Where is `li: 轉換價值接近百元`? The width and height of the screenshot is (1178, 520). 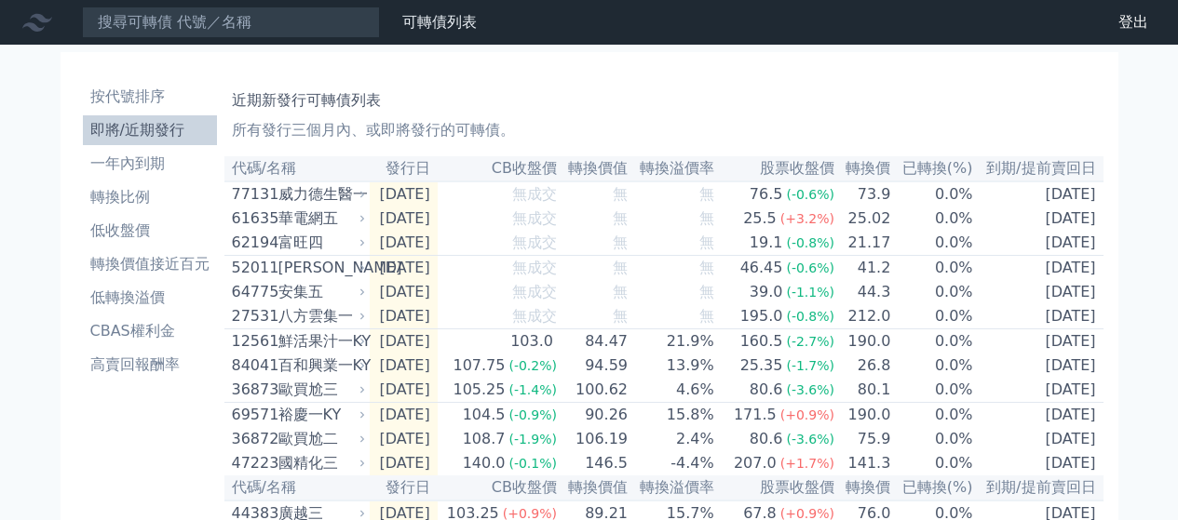
li: 轉換價值接近百元 is located at coordinates (150, 264).